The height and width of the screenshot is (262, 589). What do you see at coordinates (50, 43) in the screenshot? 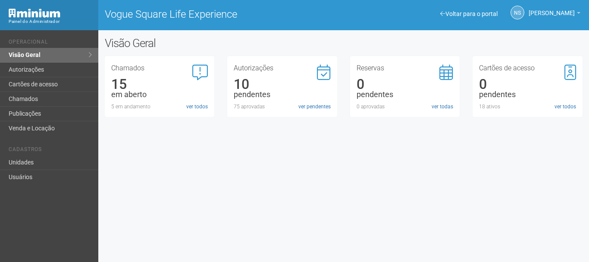
I see `li: Operacional` at bounding box center [50, 43].